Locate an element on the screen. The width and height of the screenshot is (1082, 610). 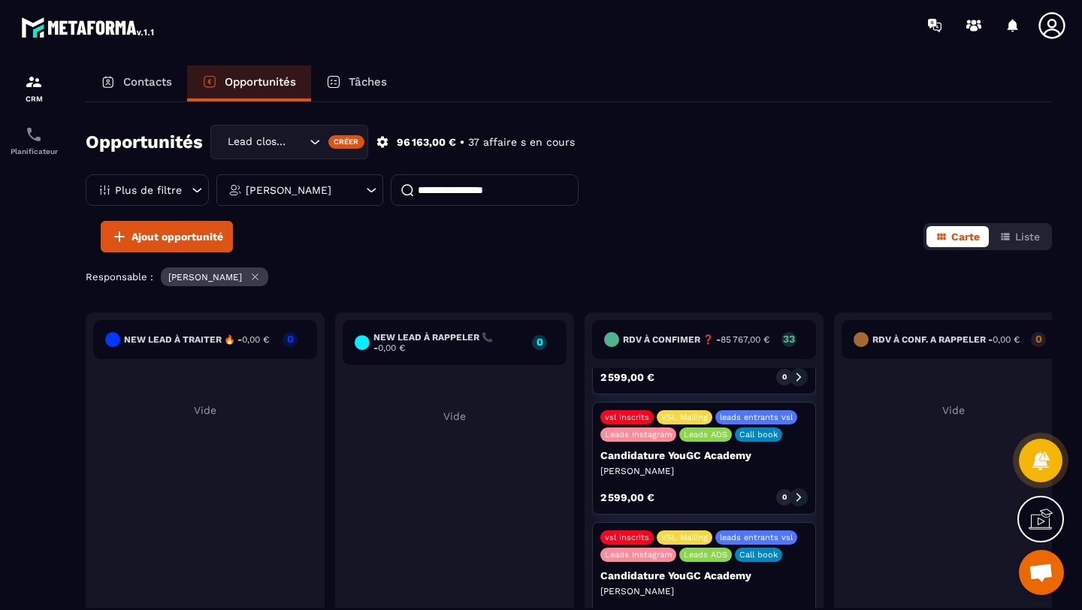
button: Carte is located at coordinates (958, 237).